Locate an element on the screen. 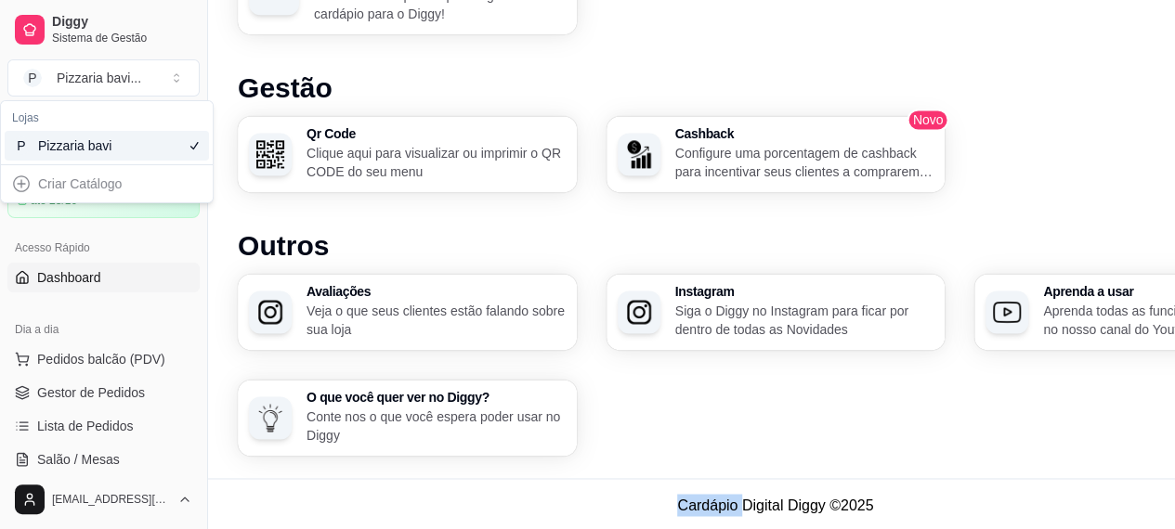 The height and width of the screenshot is (529, 1175). span: Lista de Pedidos is located at coordinates (85, 426).